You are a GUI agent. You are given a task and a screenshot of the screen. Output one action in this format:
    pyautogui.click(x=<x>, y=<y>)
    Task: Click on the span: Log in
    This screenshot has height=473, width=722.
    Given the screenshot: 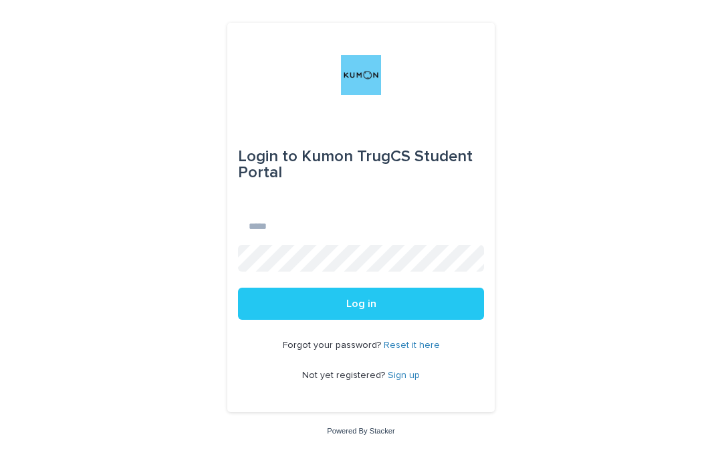 What is the action you would take?
    pyautogui.click(x=361, y=304)
    